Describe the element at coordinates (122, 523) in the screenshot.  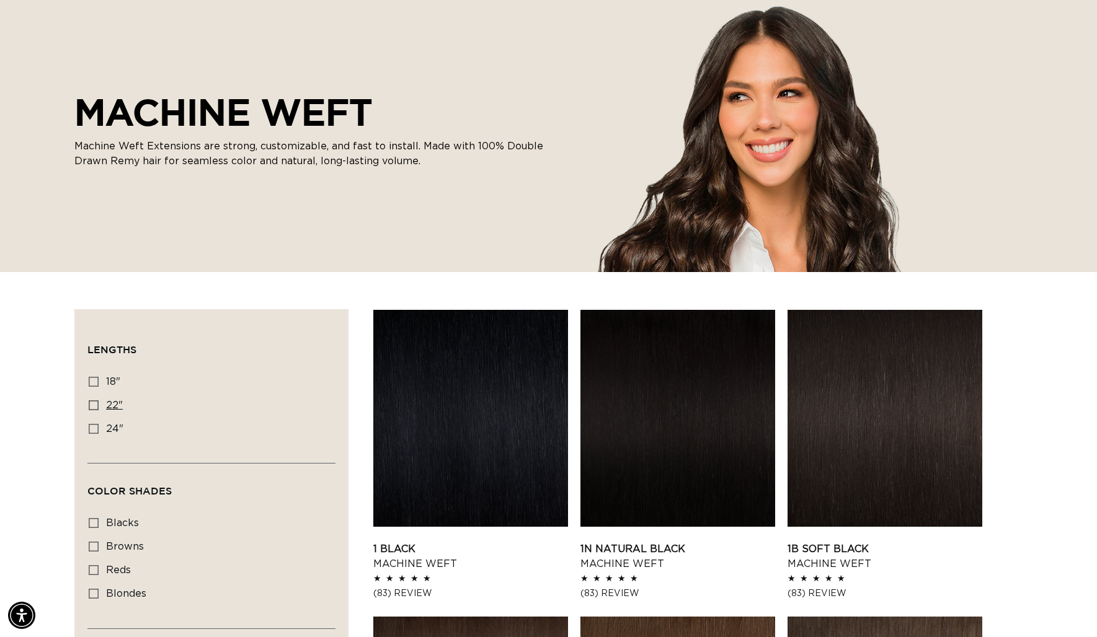
I see `span: blacks` at that location.